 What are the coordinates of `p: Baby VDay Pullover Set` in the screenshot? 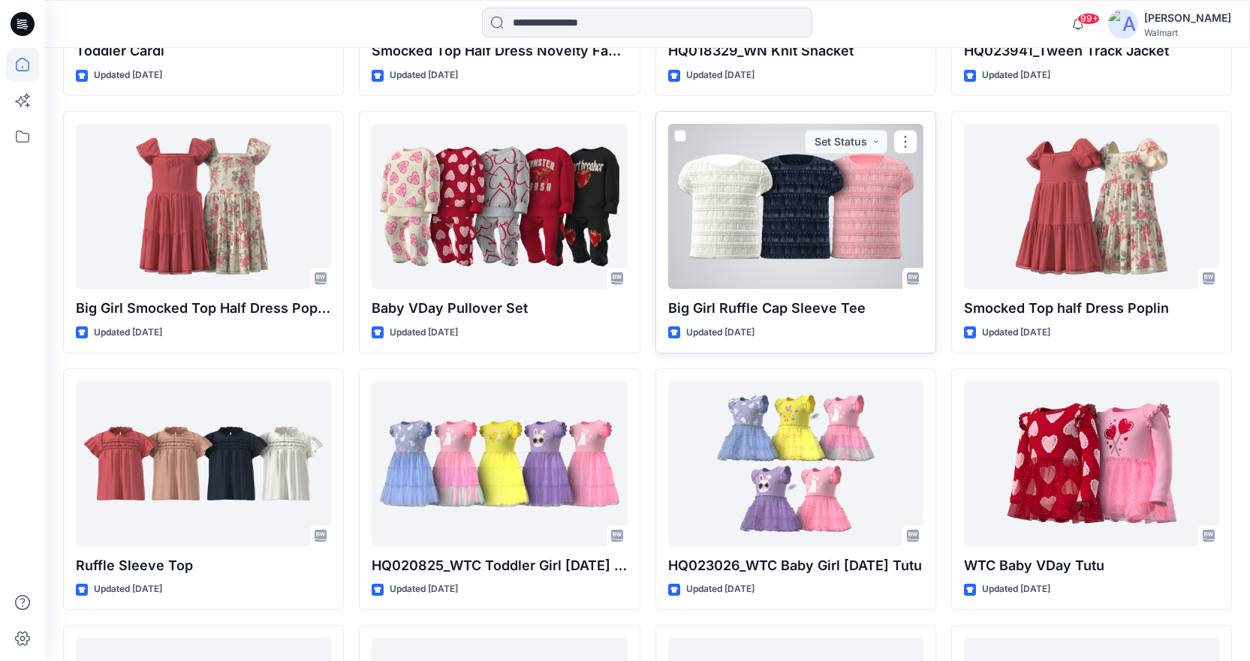 It's located at (499, 309).